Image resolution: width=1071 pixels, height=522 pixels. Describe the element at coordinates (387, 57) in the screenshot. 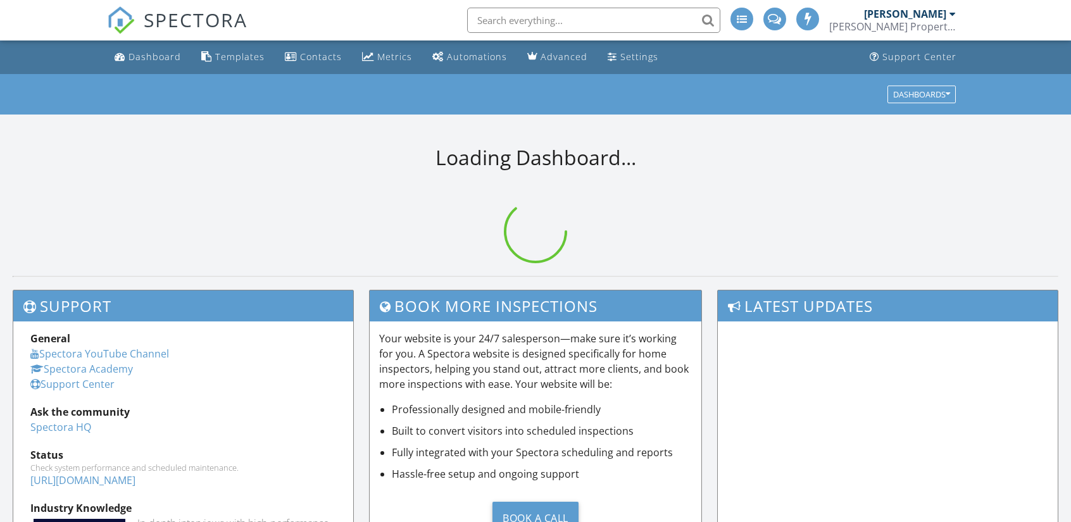

I see `a: Metrics` at that location.